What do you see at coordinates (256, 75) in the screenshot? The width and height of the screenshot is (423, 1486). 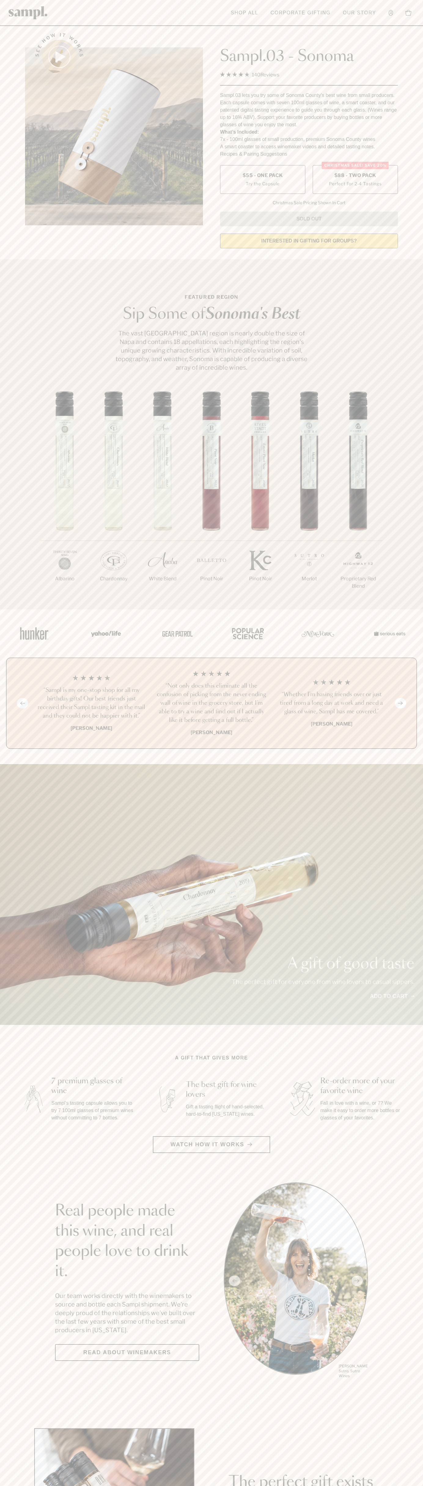 I see `span: 140` at bounding box center [256, 75].